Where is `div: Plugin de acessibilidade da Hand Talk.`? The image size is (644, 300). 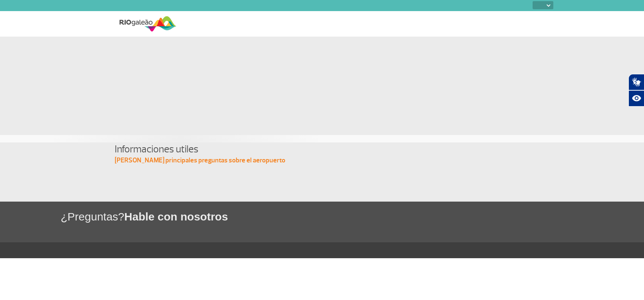 div: Plugin de acessibilidade da Hand Talk. is located at coordinates (637, 90).